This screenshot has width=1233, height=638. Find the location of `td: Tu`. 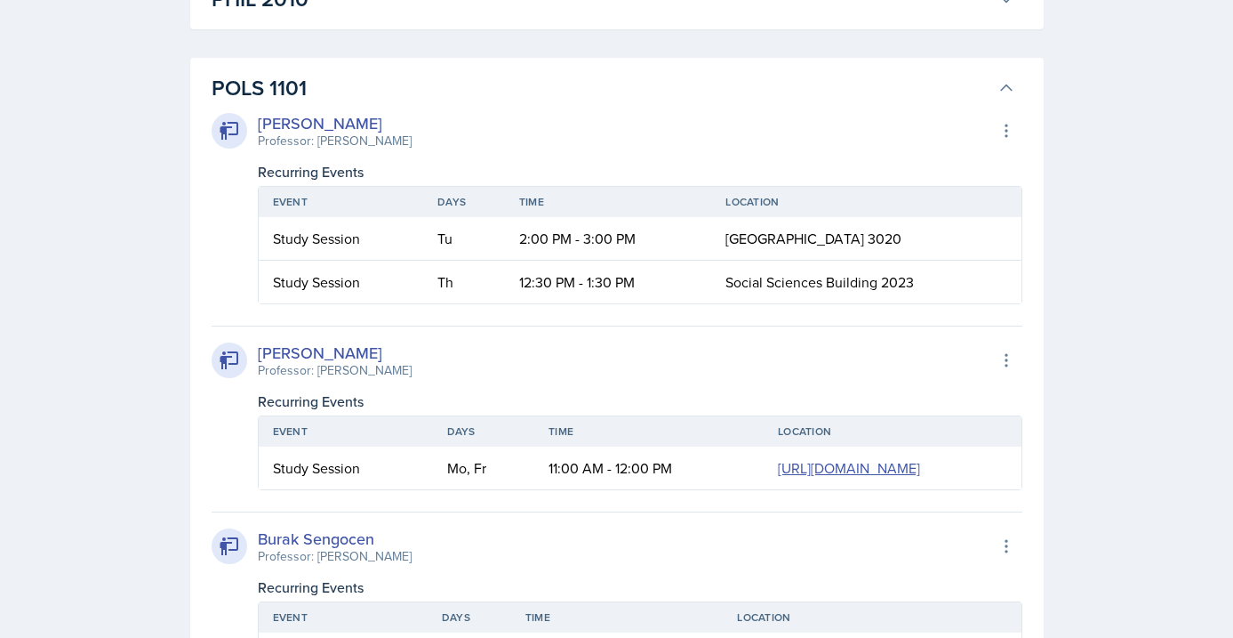

td: Tu is located at coordinates (464, 238).